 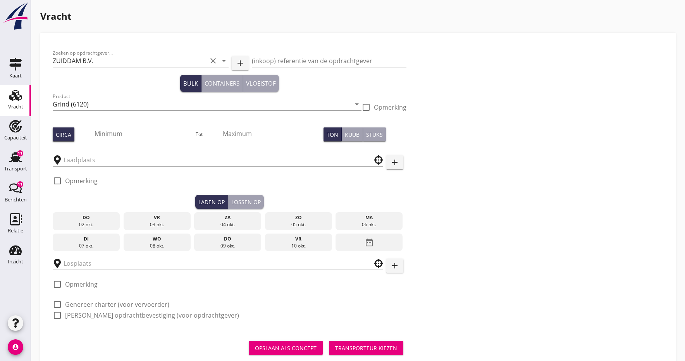 I want to click on button: Vloeistof, so click(x=261, y=83).